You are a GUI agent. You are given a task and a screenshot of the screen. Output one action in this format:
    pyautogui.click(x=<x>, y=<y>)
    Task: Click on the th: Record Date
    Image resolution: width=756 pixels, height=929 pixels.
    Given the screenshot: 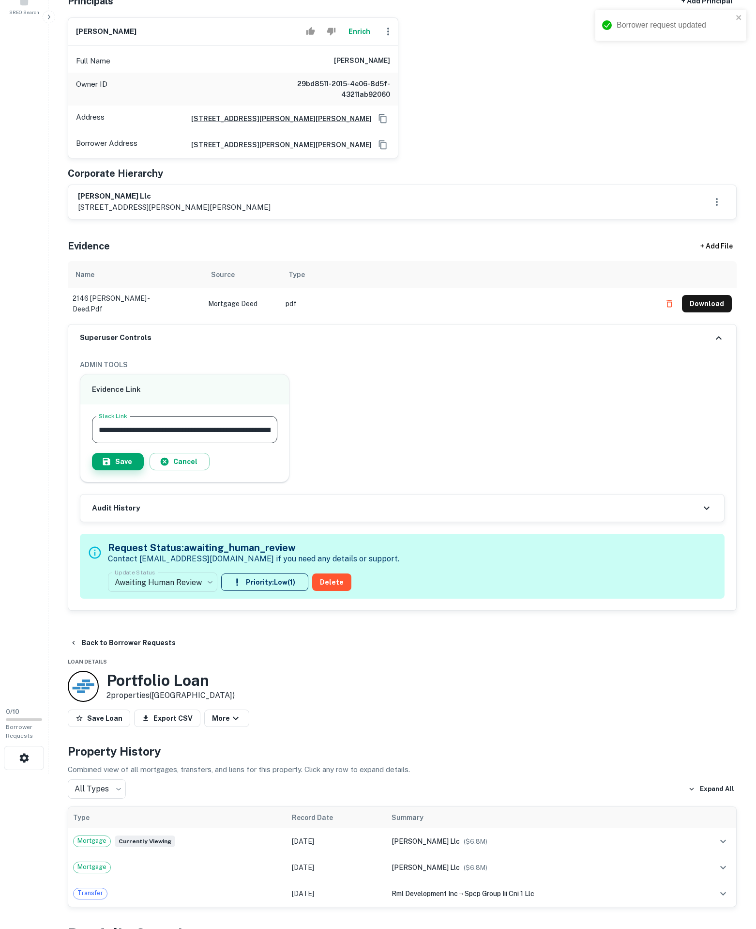 What is the action you would take?
    pyautogui.click(x=337, y=818)
    